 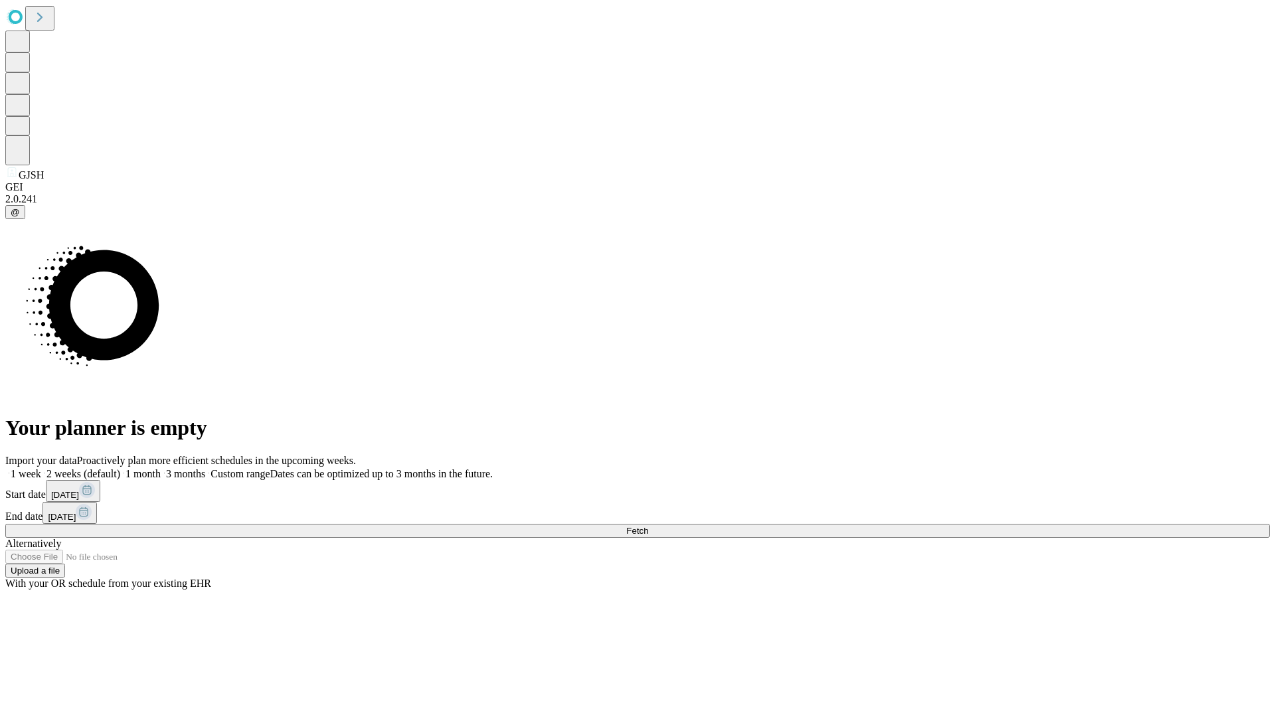 I want to click on div: 2.0.241, so click(x=638, y=199).